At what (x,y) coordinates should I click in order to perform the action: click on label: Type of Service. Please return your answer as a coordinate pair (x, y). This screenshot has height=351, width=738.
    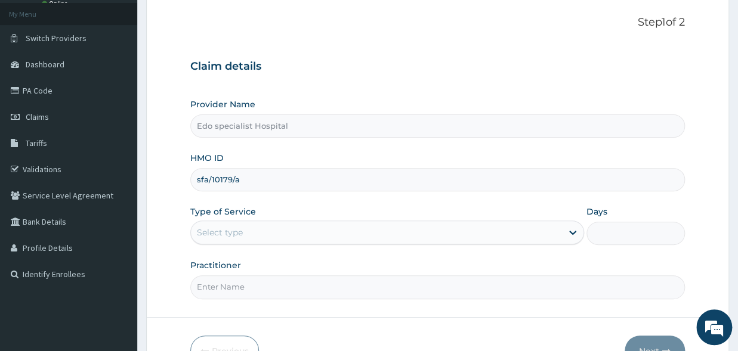
    Looking at the image, I should click on (223, 212).